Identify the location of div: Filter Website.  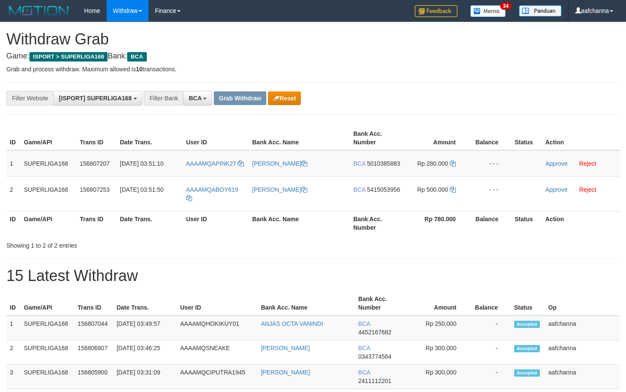
(30, 98).